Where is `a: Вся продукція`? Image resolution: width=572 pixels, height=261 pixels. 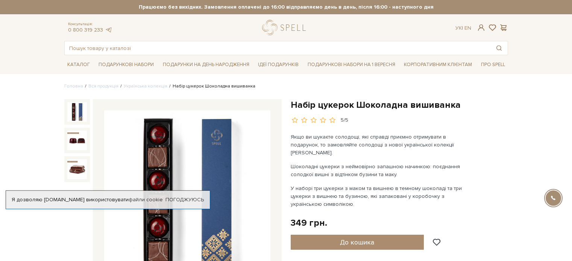 a: Вся продукція is located at coordinates (103, 86).